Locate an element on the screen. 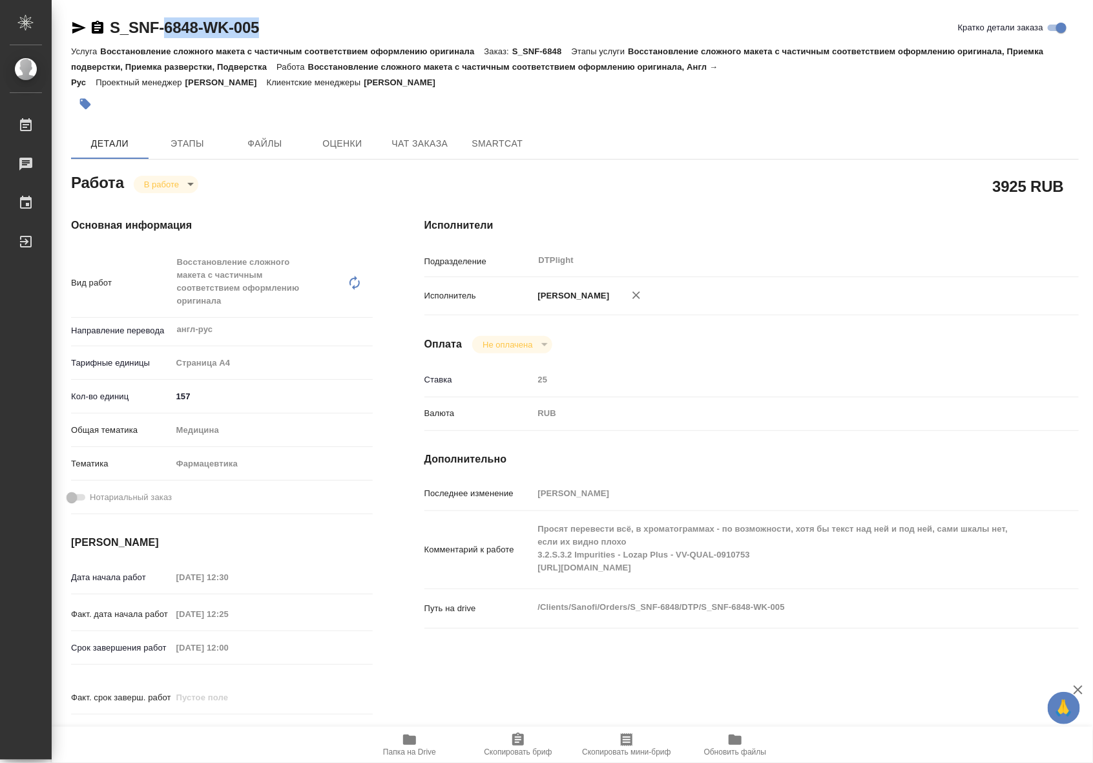 The image size is (1093, 763). p: Вид работ is located at coordinates (121, 283).